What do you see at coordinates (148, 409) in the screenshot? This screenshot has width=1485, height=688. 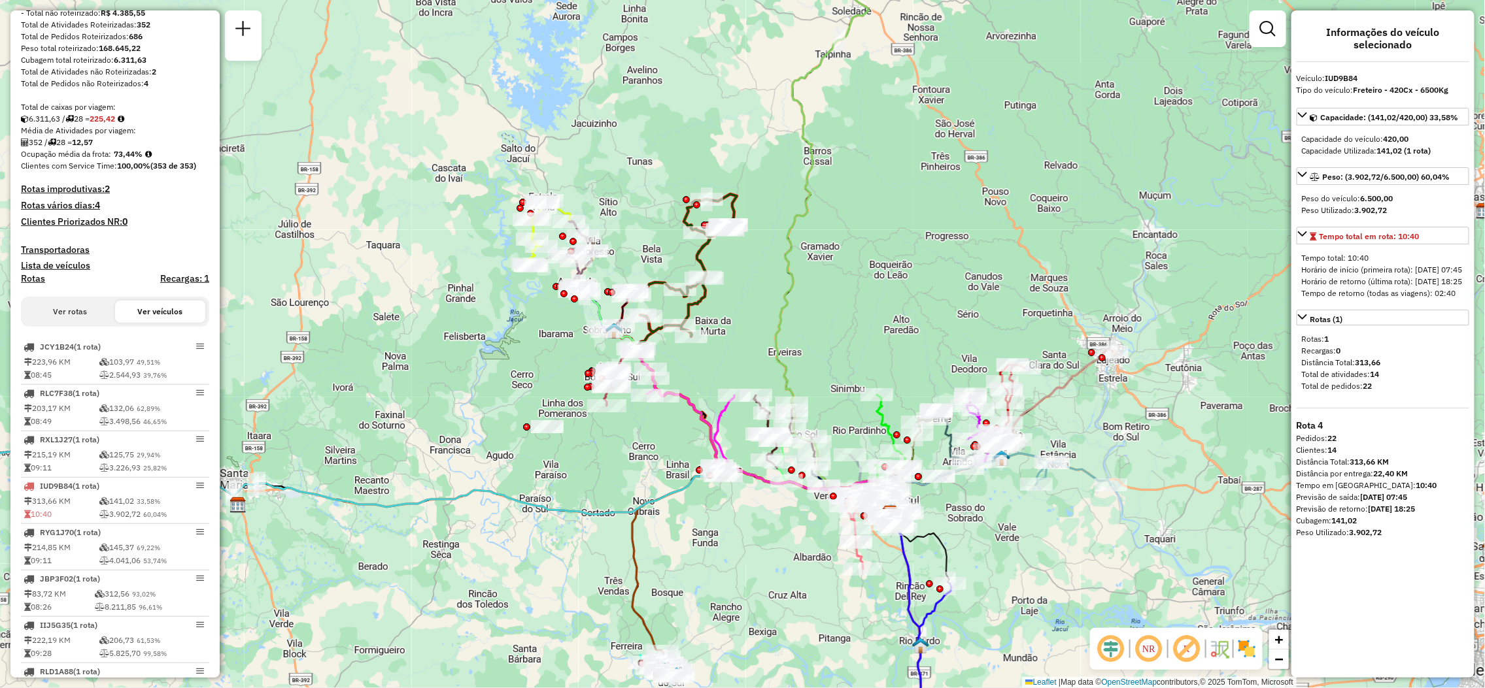 I see `span: 62,89%` at bounding box center [148, 409].